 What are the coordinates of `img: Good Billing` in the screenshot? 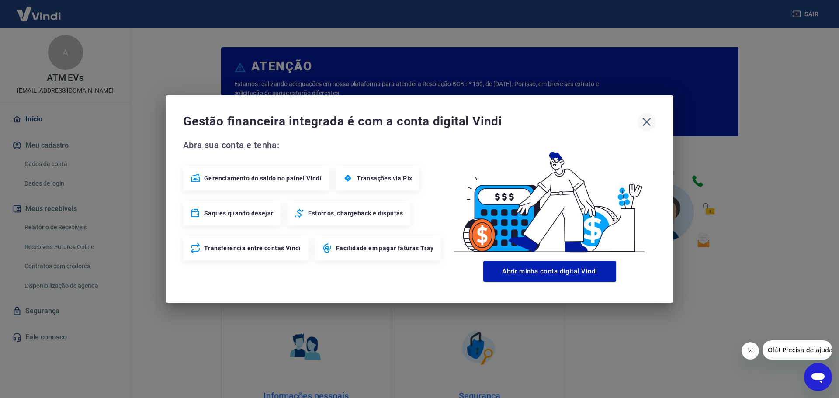 It's located at (550, 198).